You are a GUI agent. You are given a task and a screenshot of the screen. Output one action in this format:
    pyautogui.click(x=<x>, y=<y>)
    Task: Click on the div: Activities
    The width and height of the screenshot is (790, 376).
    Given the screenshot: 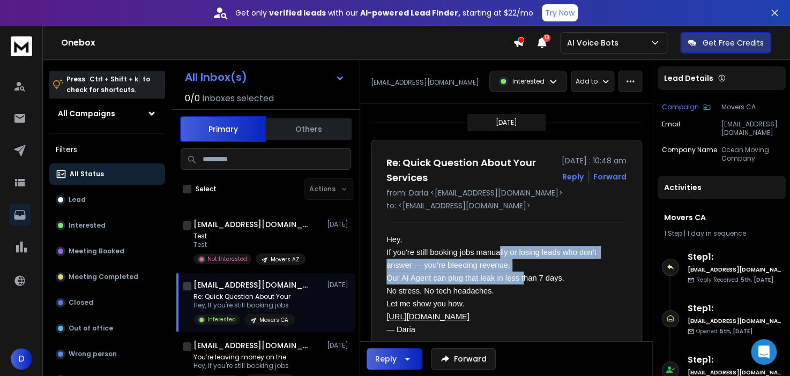 What is the action you would take?
    pyautogui.click(x=722, y=188)
    